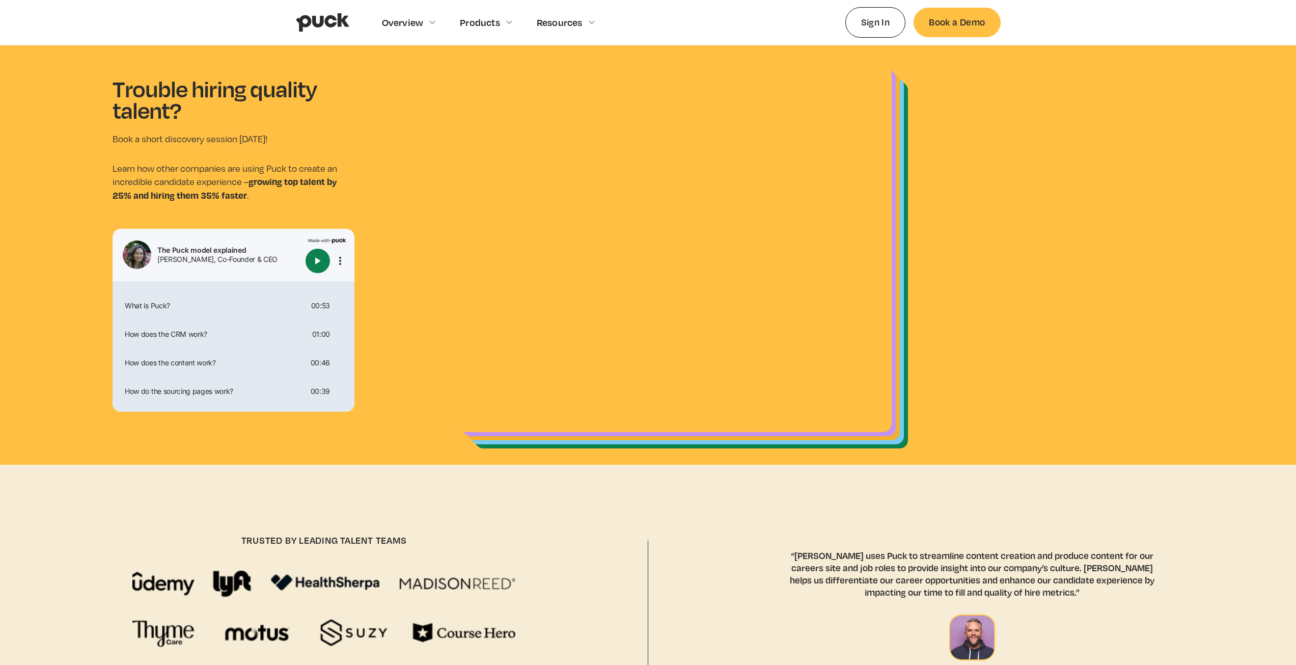 The height and width of the screenshot is (665, 1296). Describe the element at coordinates (321, 334) in the screenshot. I see `div: 01:00` at that location.